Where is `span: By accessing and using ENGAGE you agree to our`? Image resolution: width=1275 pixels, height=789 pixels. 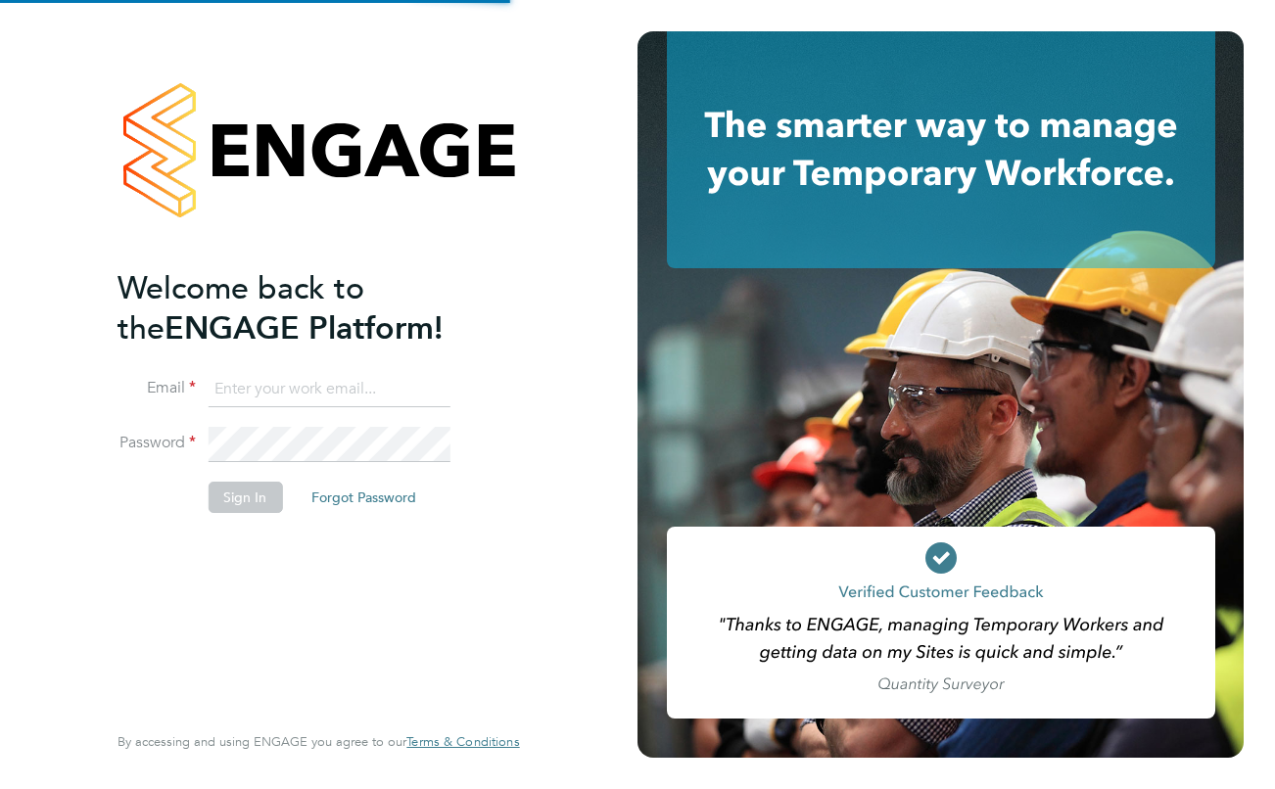 span: By accessing and using ENGAGE you agree to our is located at coordinates (318, 741).